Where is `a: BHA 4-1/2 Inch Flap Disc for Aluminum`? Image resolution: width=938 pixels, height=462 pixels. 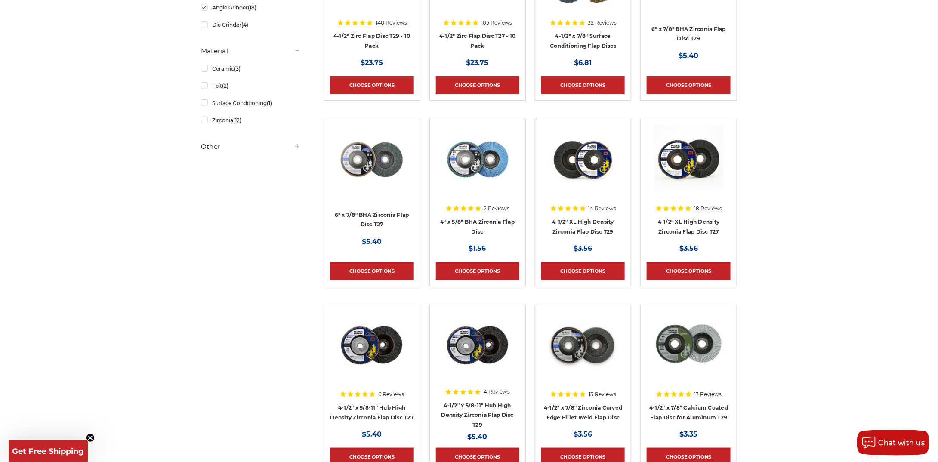
a: BHA 4-1/2 Inch Flap Disc for Aluminum is located at coordinates (688, 353).